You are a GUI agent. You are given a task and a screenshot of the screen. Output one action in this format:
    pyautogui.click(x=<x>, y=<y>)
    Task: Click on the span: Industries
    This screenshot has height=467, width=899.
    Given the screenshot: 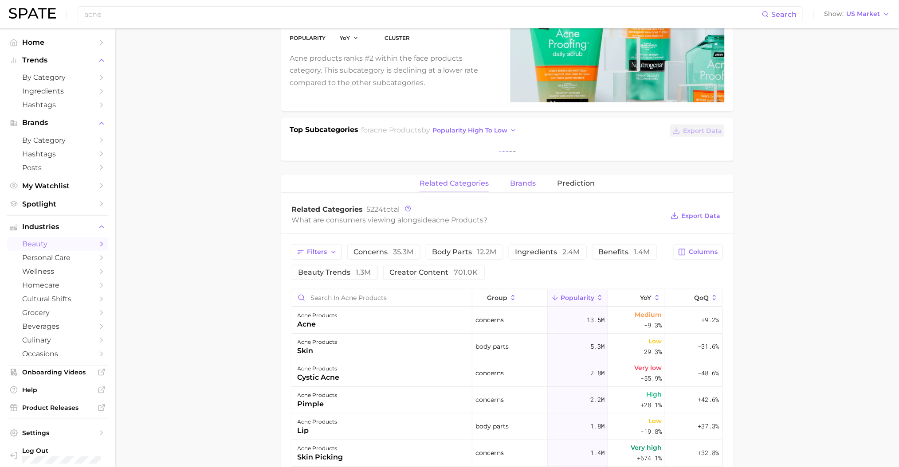 What is the action you would take?
    pyautogui.click(x=58, y=227)
    